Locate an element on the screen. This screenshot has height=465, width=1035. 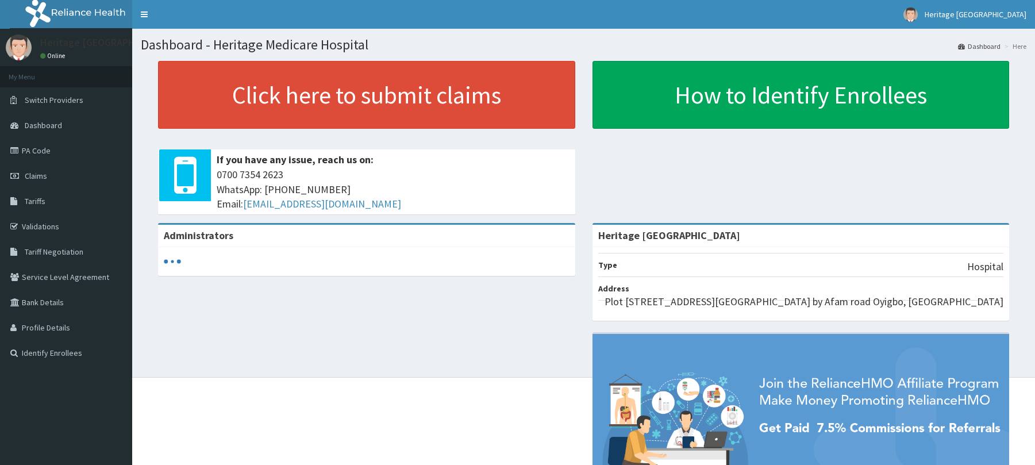
a: How to Identify Enrollees is located at coordinates (801, 95).